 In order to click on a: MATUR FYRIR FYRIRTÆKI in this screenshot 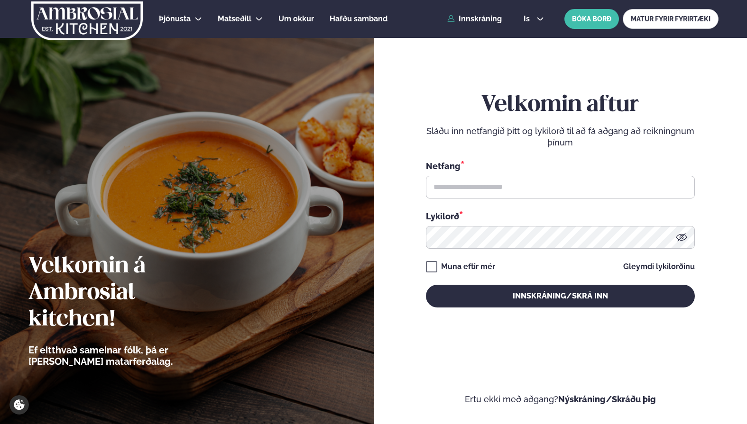, I will do `click(671, 19)`.